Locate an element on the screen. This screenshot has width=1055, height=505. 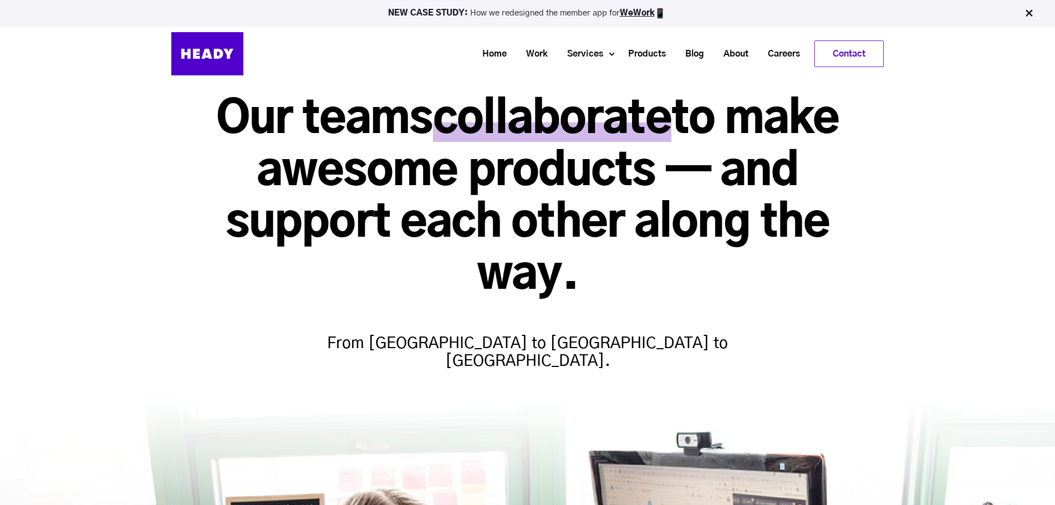
a: WeWork is located at coordinates (637, 13).